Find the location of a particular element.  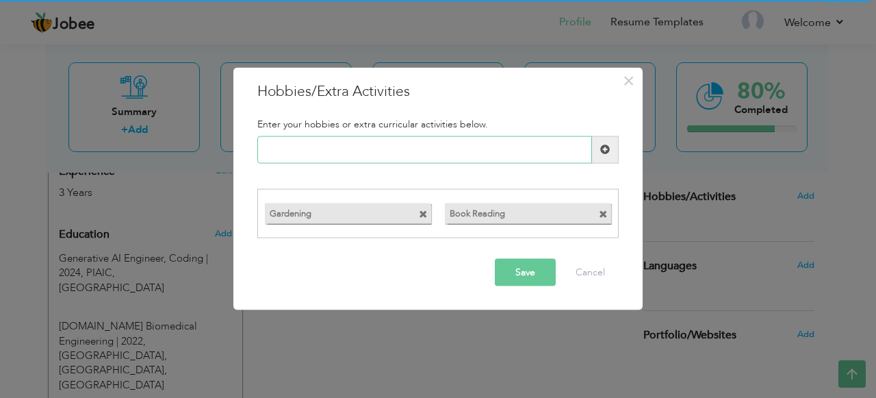

button: Close is located at coordinates (628, 80).